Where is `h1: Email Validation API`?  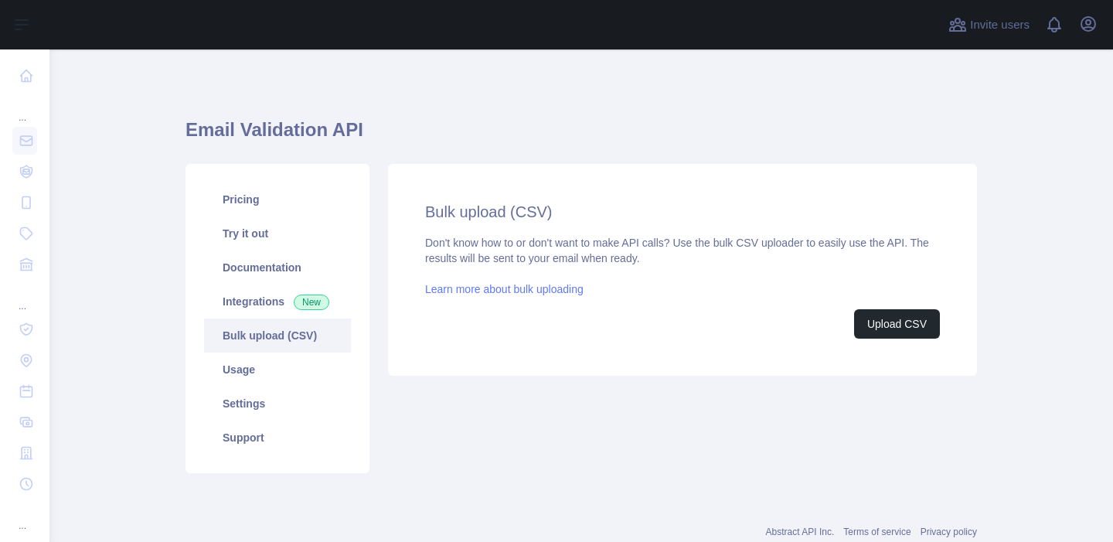
h1: Email Validation API is located at coordinates (581, 136).